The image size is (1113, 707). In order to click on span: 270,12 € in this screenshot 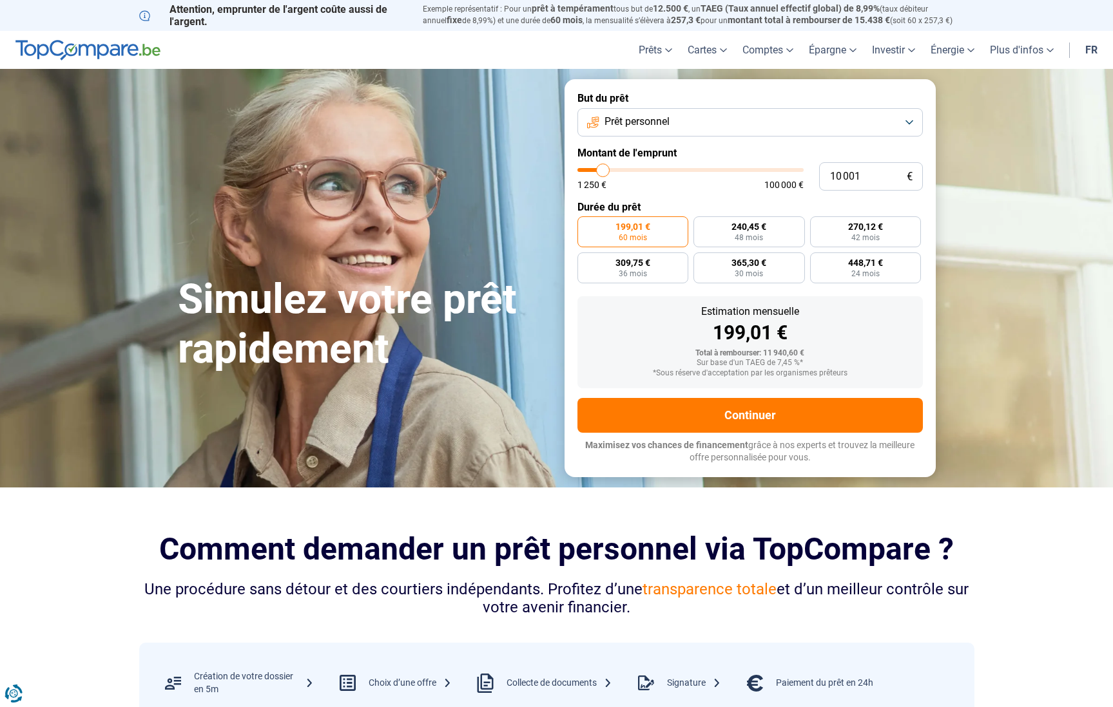, I will do `click(865, 227)`.